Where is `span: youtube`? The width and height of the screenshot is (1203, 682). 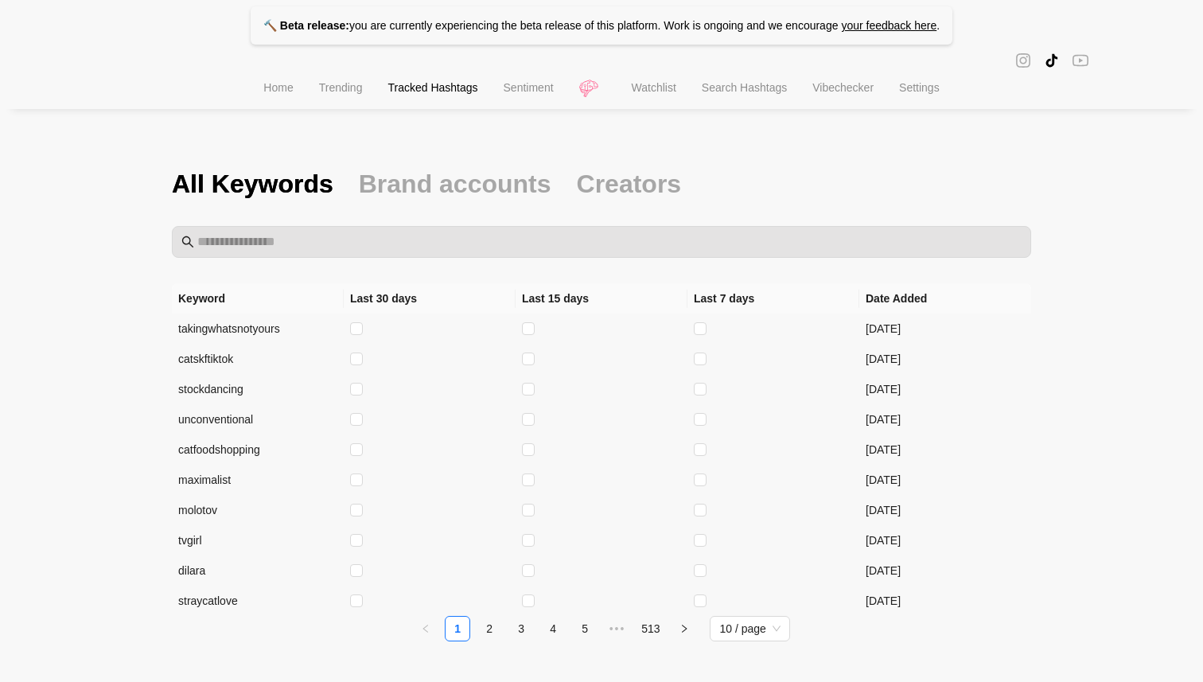
span: youtube is located at coordinates (1081, 60).